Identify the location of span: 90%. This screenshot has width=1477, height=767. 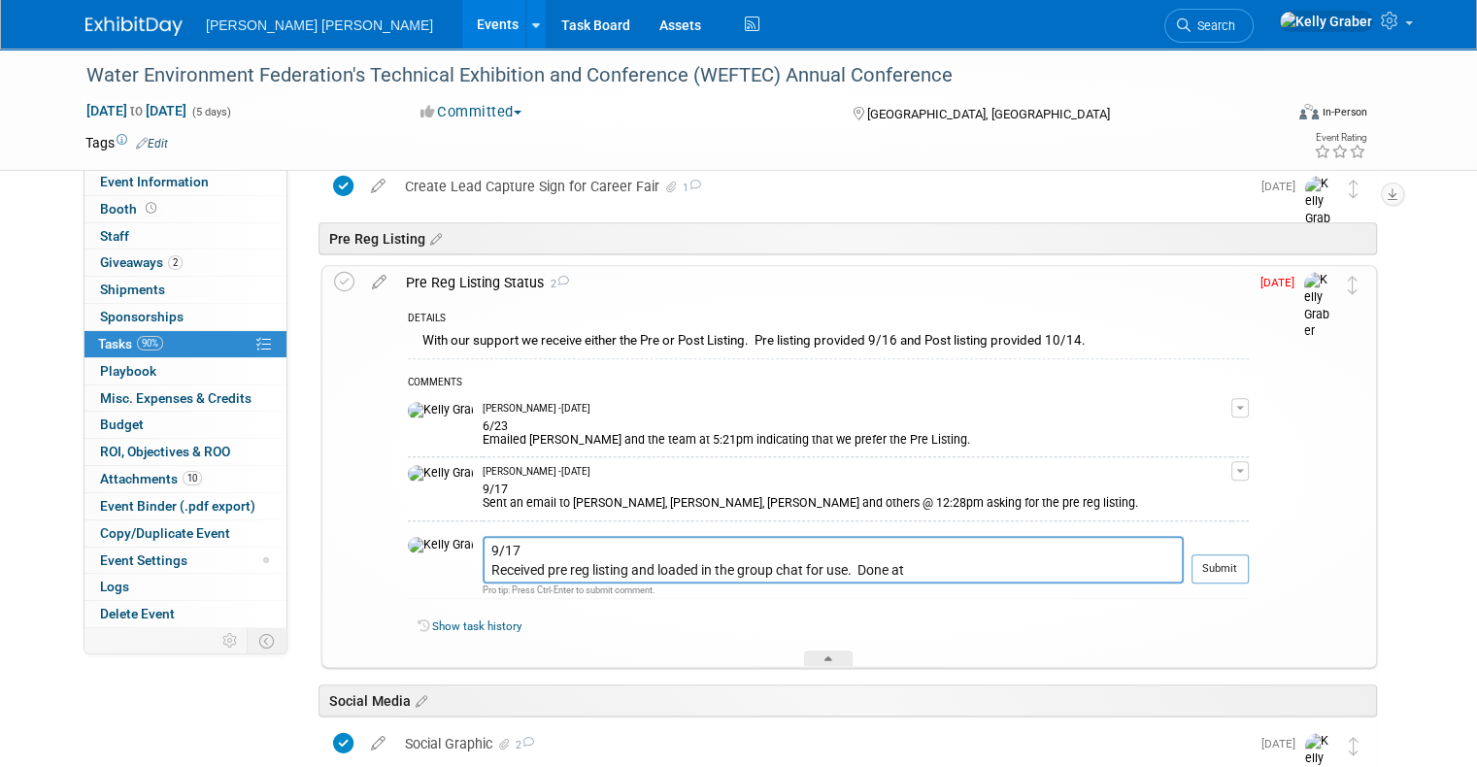
(150, 343).